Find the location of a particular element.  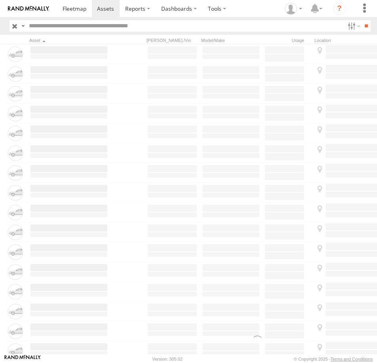

div: Version: 305.02 is located at coordinates (167, 359).